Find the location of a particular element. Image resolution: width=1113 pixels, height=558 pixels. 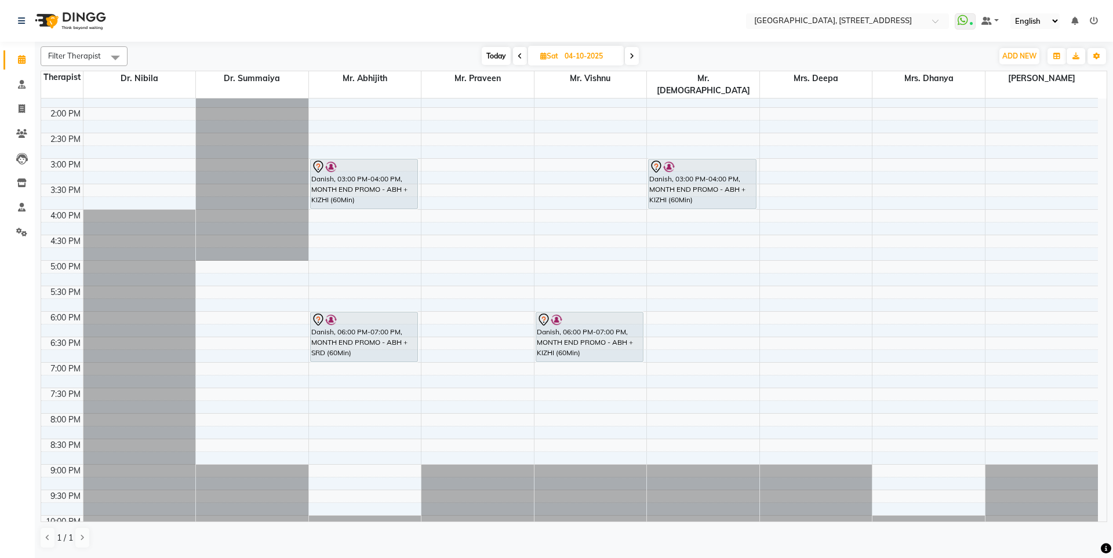

span: Mr. Abhijith is located at coordinates (365, 78).